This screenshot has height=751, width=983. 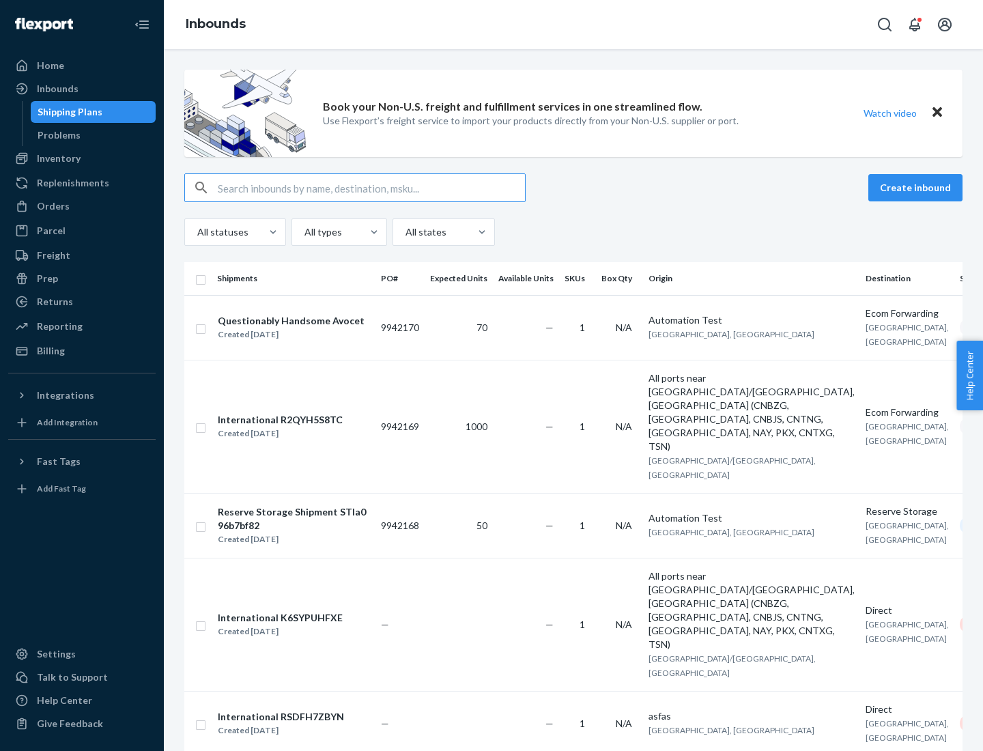 What do you see at coordinates (969, 375) in the screenshot?
I see `button: Help Center` at bounding box center [969, 375].